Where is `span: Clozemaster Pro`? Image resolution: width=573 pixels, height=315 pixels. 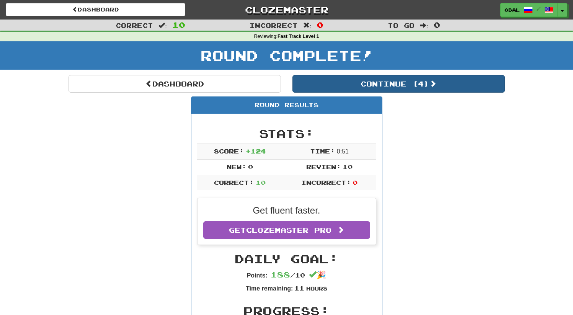
span: Clozemaster Pro is located at coordinates (288, 230).